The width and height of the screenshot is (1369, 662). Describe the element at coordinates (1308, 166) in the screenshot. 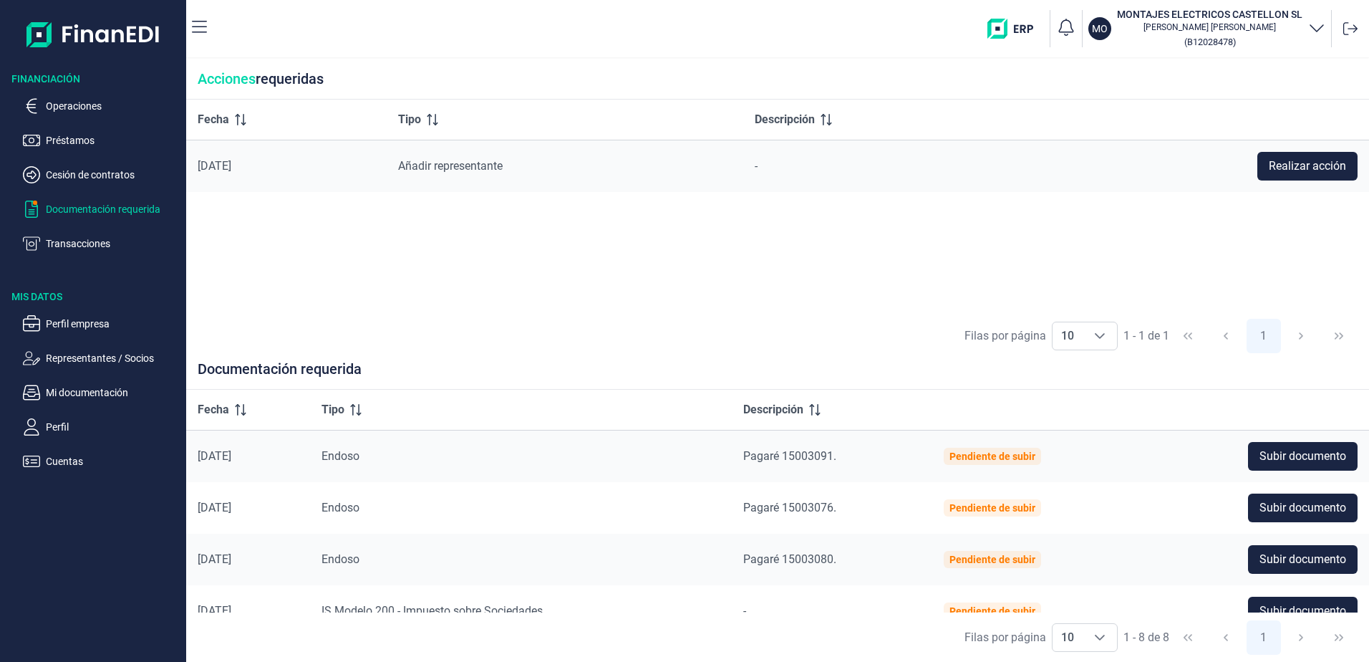

I see `button: Realizar acción` at that location.